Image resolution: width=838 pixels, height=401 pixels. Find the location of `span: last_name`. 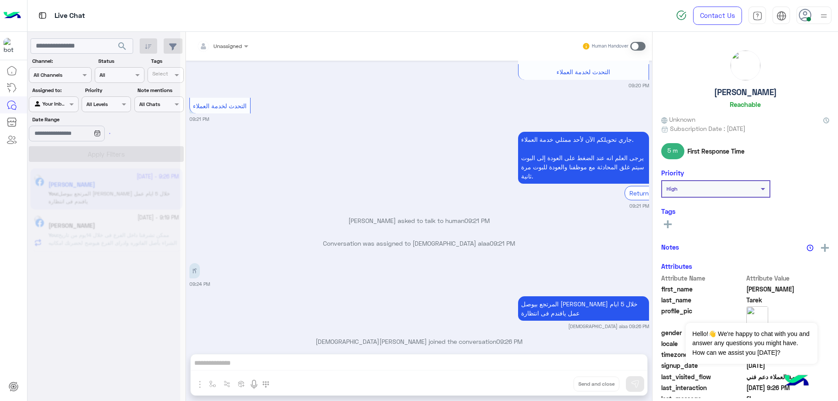

span: last_name is located at coordinates (703, 300).